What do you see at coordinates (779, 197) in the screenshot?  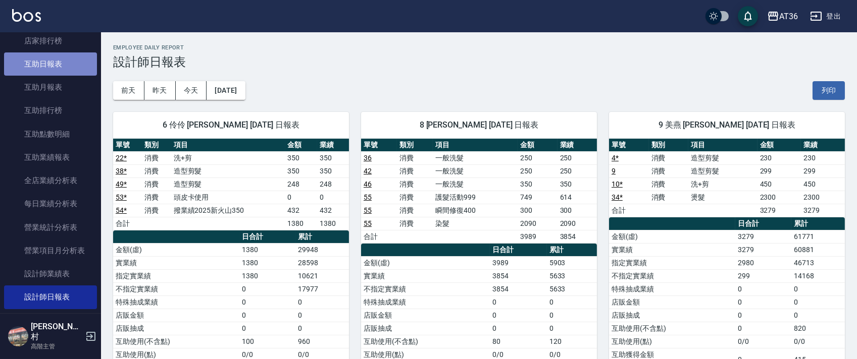 I see `td: 2300` at bounding box center [779, 197].